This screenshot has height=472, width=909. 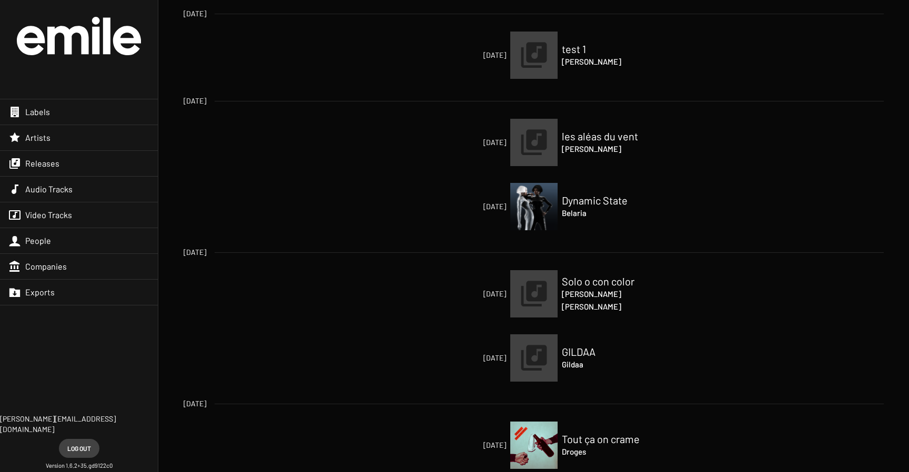 What do you see at coordinates (79, 449) in the screenshot?
I see `button: Log out` at bounding box center [79, 449].